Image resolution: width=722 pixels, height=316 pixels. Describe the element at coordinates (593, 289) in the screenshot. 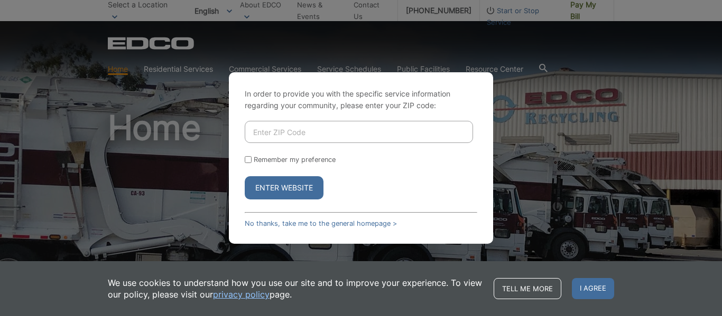

I see `span: I agree` at that location.